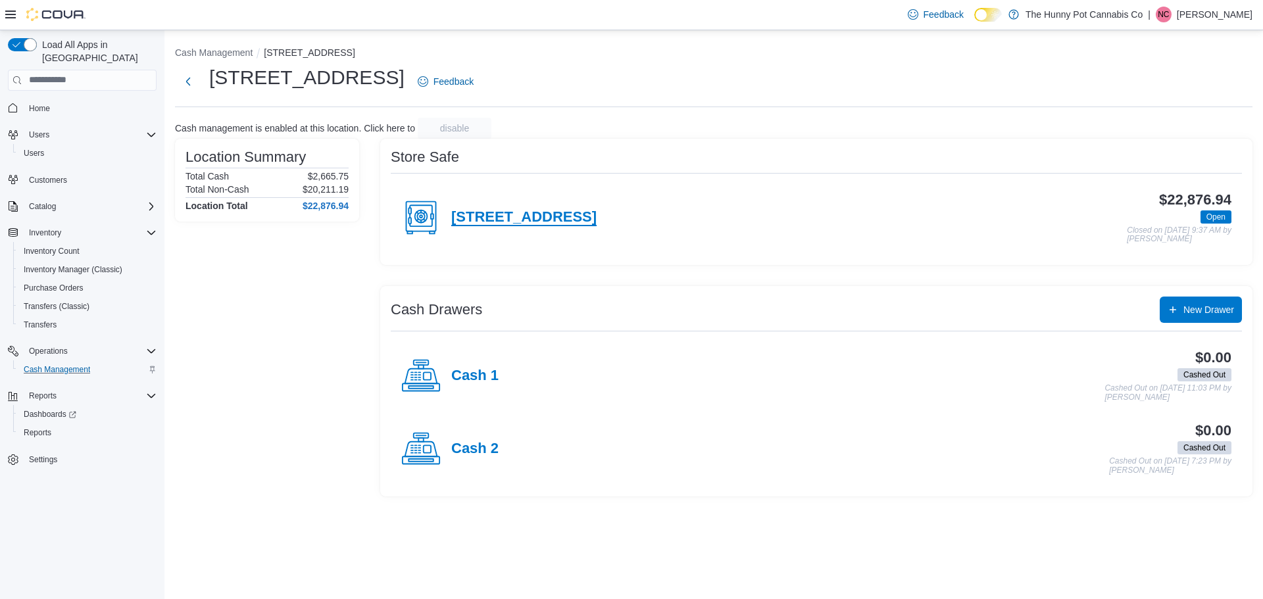  What do you see at coordinates (43, 460) in the screenshot?
I see `a: Settings` at bounding box center [43, 460].